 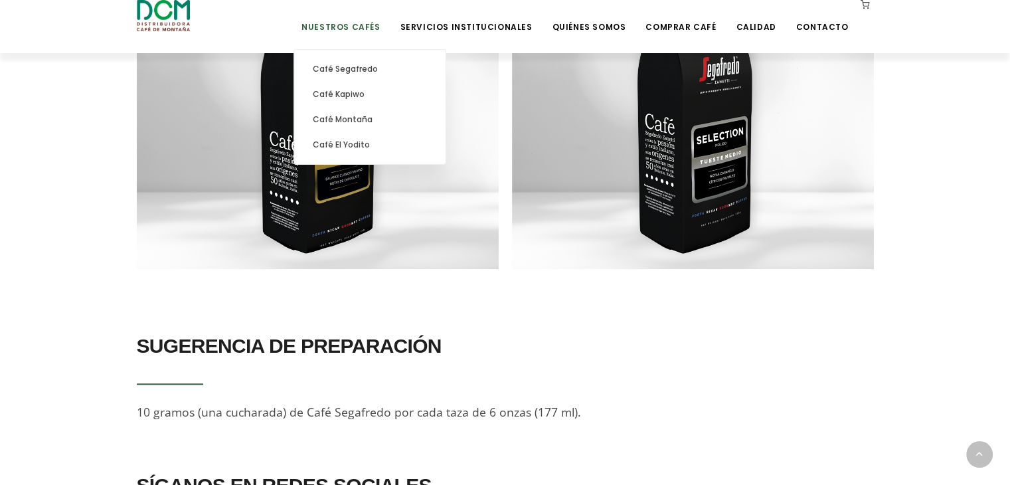 I want to click on span: 10 gramos (una cucharada) de Café Segafredo por cada taza de 6 onzas (177 ml)., so click(x=358, y=412).